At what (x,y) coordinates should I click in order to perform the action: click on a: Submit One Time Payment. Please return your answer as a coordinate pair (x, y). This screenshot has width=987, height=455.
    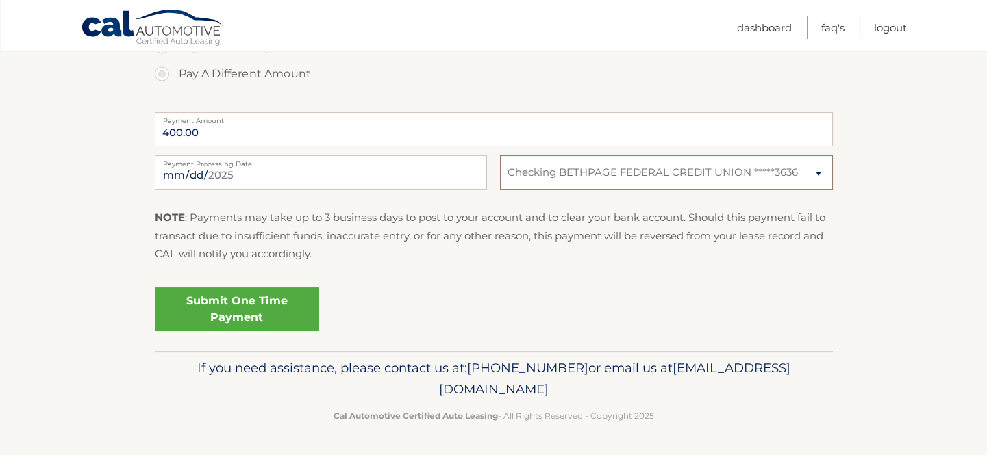
    Looking at the image, I should click on (237, 310).